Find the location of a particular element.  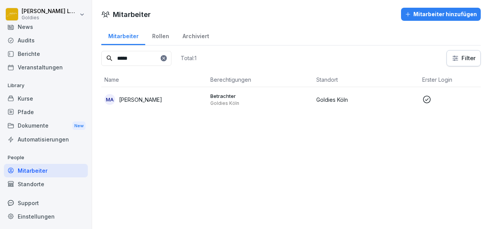

a: Standorte is located at coordinates (46, 184).